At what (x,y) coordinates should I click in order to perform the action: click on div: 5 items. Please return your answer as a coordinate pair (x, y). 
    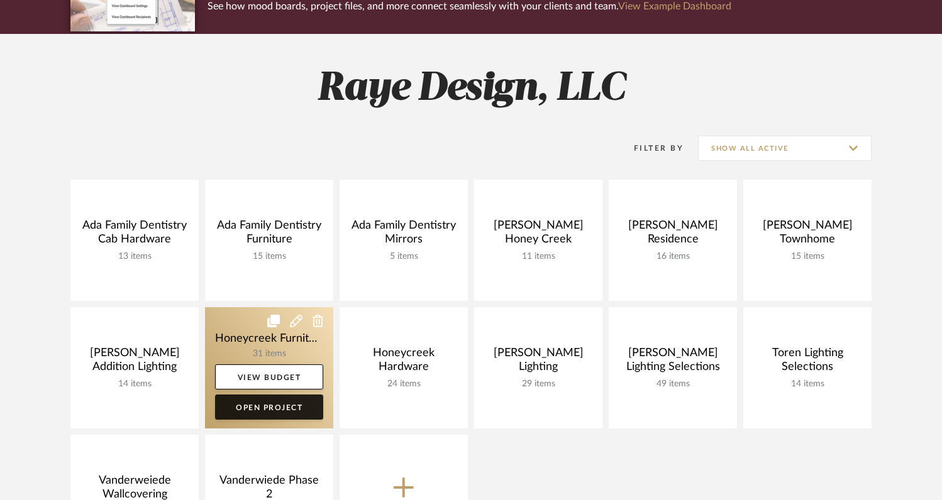
    Looking at the image, I should click on (404, 256).